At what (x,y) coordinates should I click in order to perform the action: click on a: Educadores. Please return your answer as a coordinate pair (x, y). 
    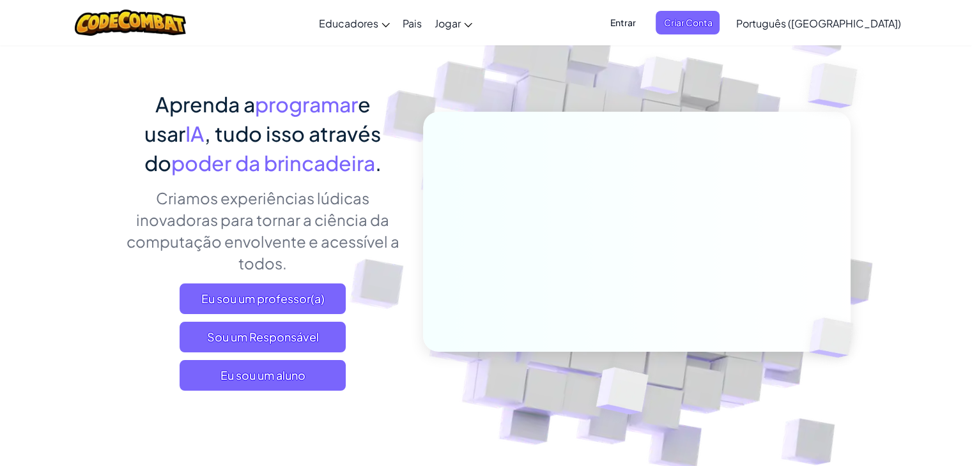
    Looking at the image, I should click on (354, 23).